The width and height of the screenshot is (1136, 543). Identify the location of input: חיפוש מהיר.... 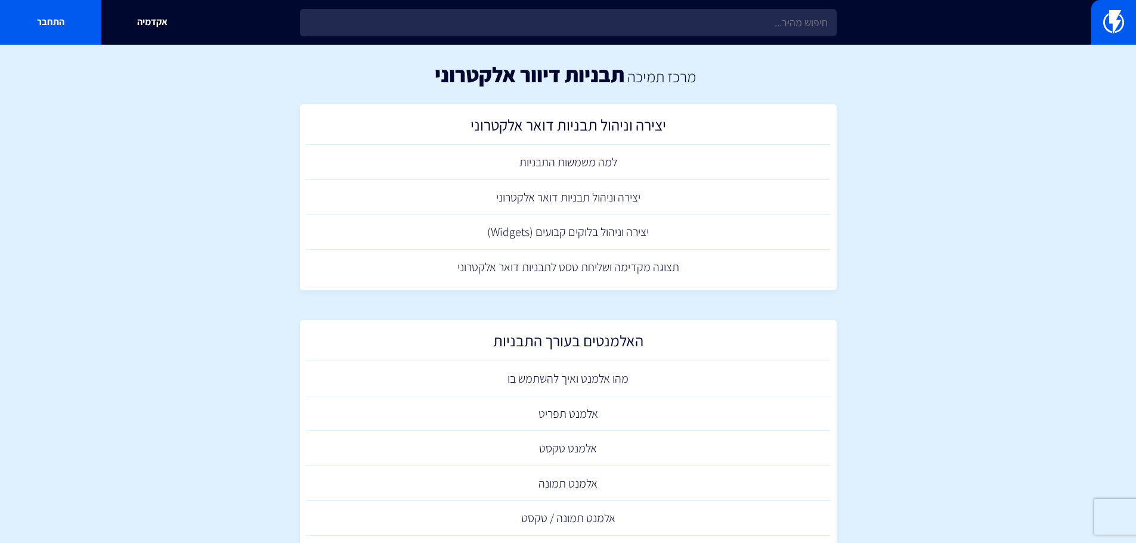
(568, 23).